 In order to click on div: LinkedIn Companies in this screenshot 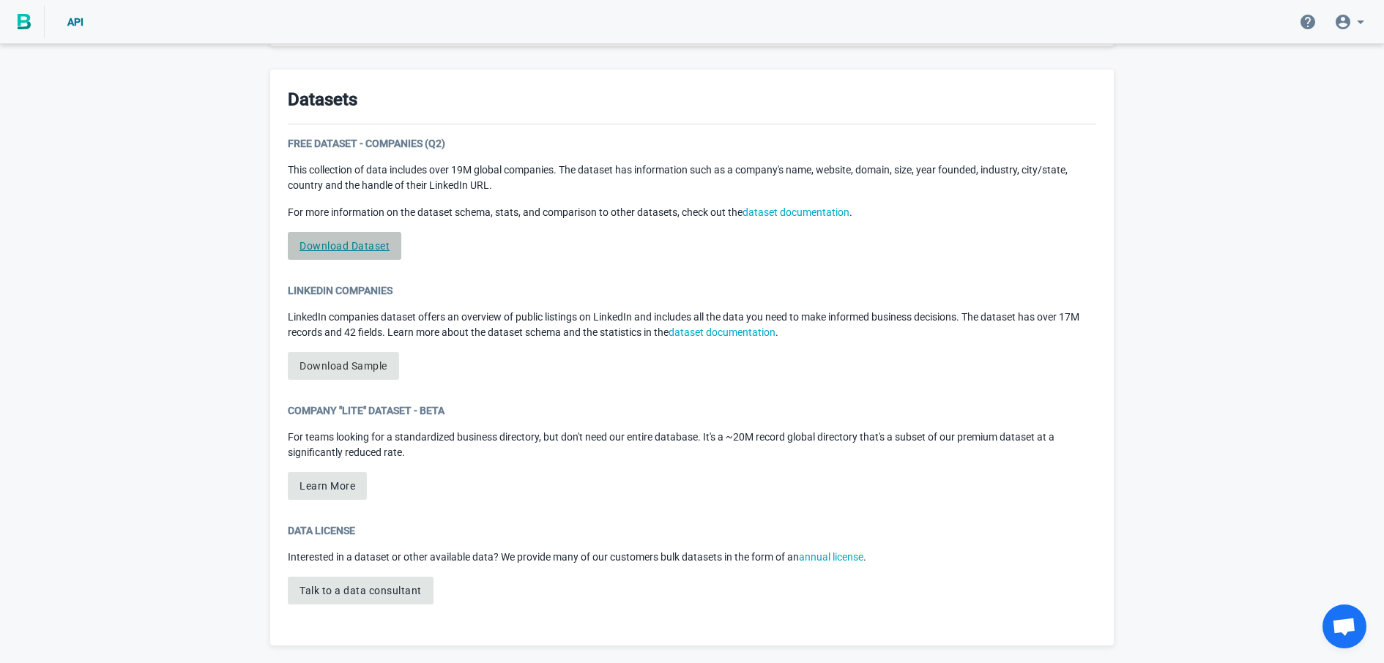, I will do `click(692, 291)`.